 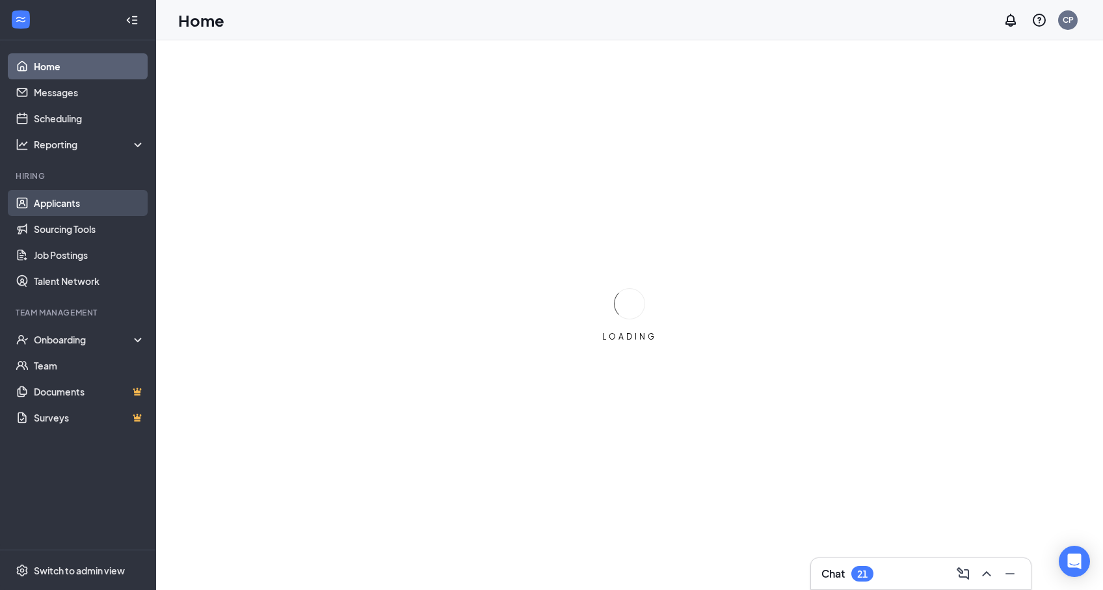 I want to click on a: Applicants, so click(x=89, y=203).